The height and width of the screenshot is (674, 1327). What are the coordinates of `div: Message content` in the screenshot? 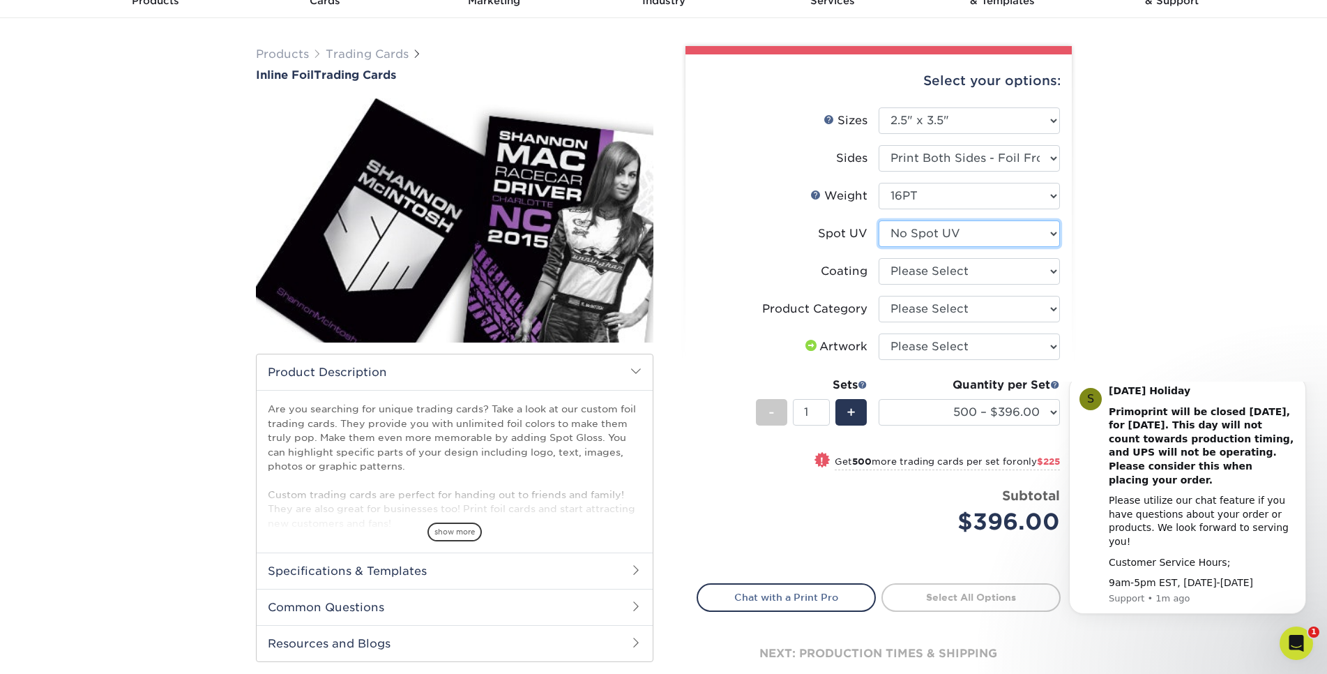 It's located at (154, 105).